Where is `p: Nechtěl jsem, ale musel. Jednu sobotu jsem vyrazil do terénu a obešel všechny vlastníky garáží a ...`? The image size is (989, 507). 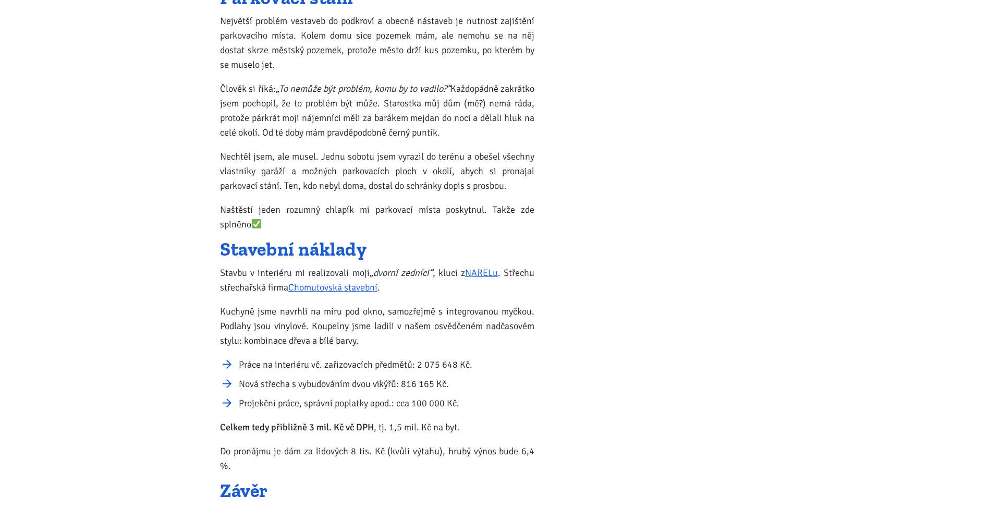 p: Nechtěl jsem, ale musel. Jednu sobotu jsem vyrazil do terénu a obešel všechny vlastníky garáží a ... is located at coordinates (377, 171).